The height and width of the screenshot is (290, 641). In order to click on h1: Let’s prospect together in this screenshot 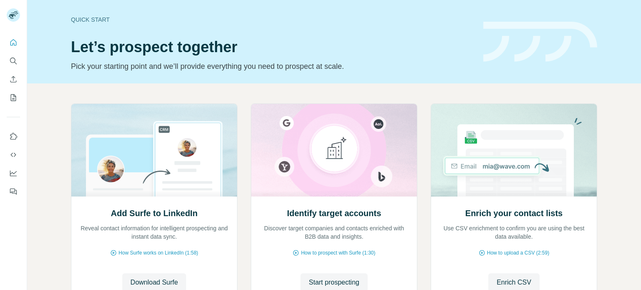, I will do `click(272, 47)`.